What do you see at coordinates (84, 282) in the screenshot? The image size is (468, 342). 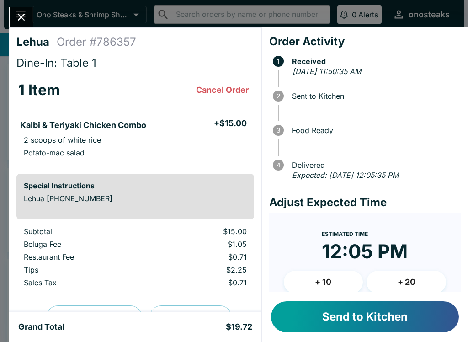 I see `p: Sales Tax` at bounding box center [84, 282].